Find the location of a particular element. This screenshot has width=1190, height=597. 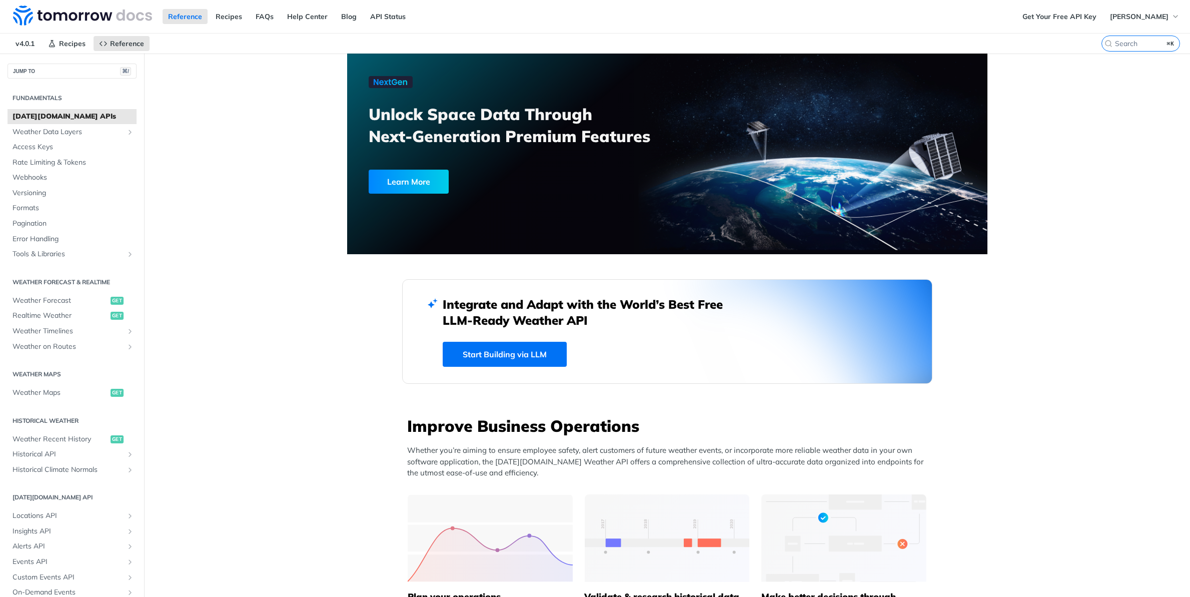

span: Historical API is located at coordinates (68, 454).